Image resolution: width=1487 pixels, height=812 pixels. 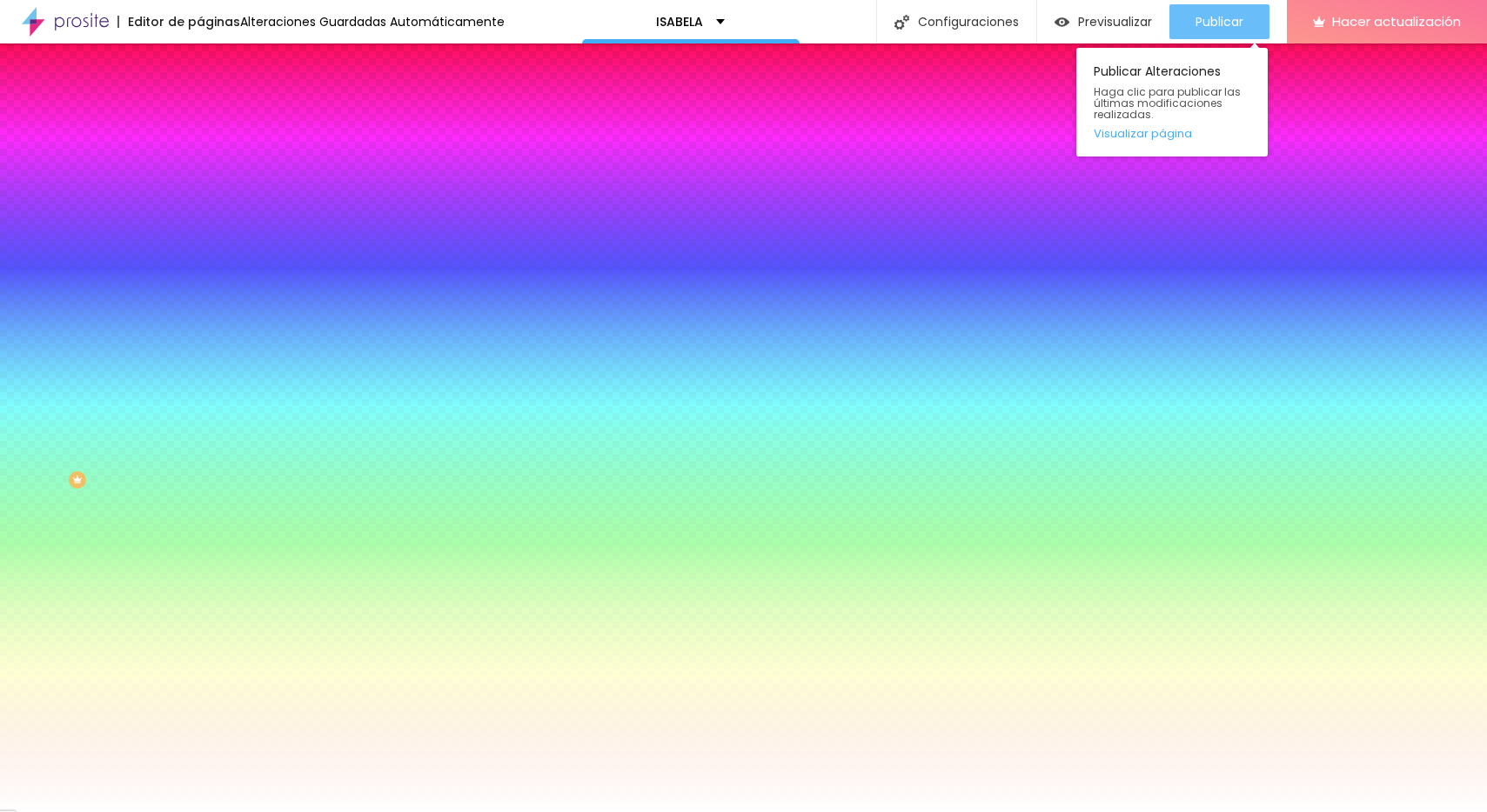 I want to click on font: Hacer actualización, so click(x=1396, y=21).